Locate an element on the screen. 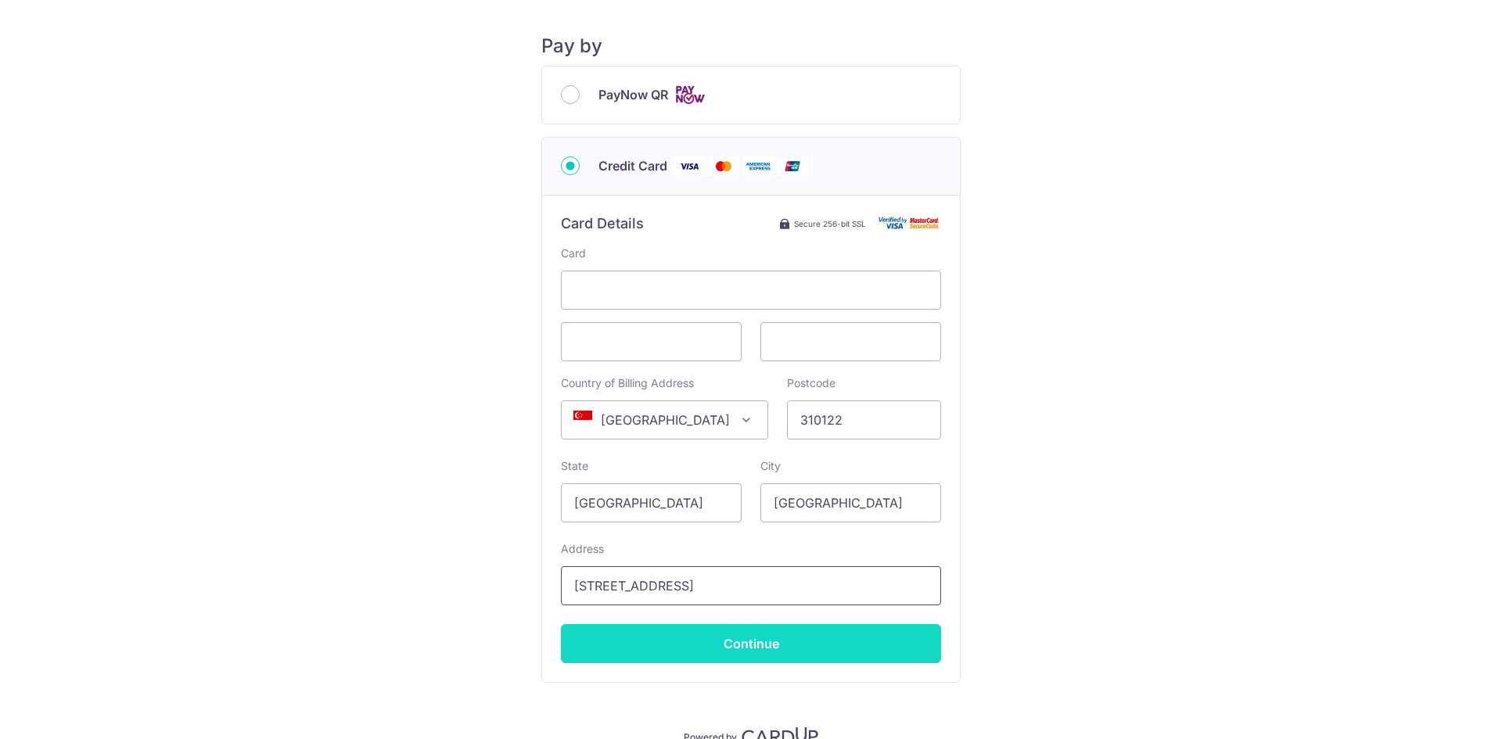 The image size is (1502, 739). img: Card secure is located at coordinates (910, 223).